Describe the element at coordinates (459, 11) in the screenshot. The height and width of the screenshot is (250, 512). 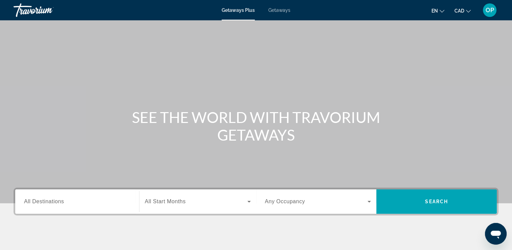
I see `span: CAD` at that location.